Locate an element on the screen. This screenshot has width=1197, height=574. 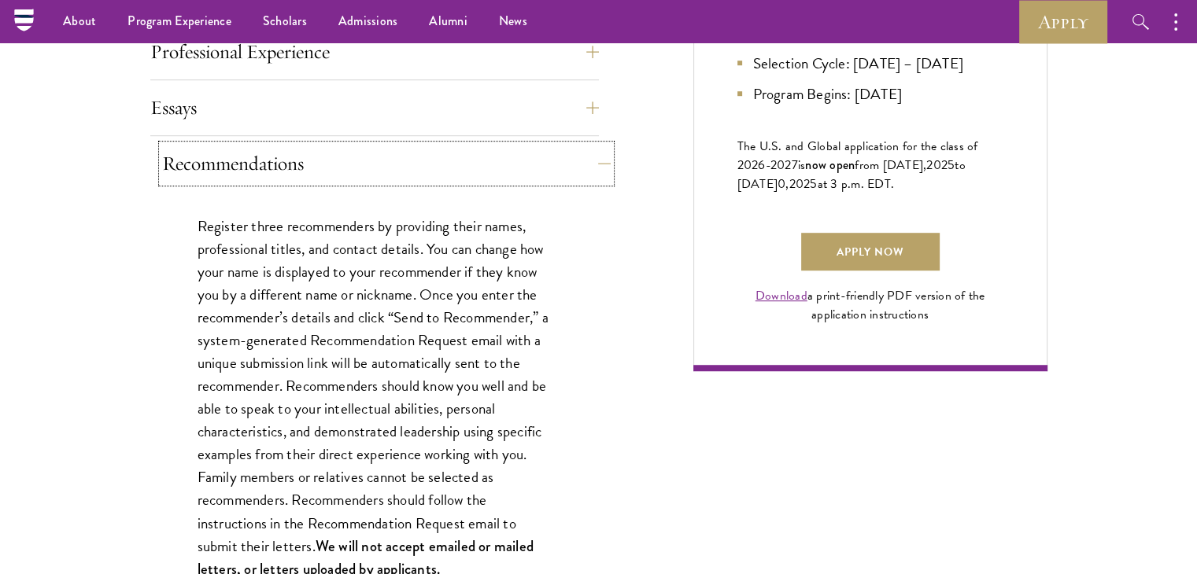
span: The U.S. and Global application for the class of 202 is located at coordinates (858, 156).